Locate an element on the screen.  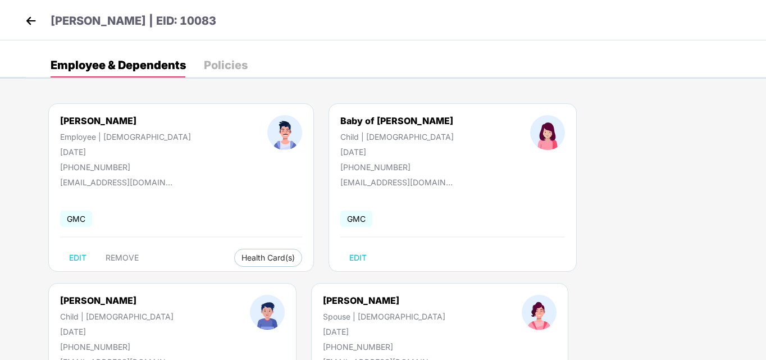
span: REMOVE is located at coordinates (122, 258).